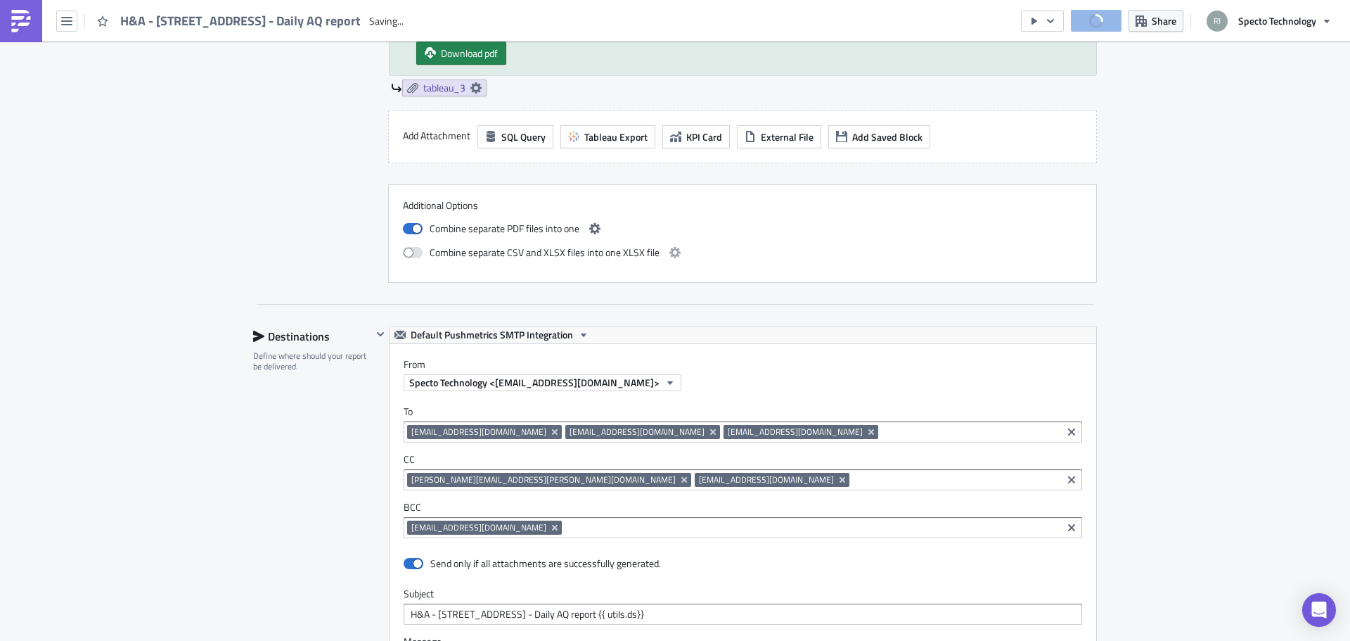 The height and width of the screenshot is (641, 1350). Describe the element at coordinates (515, 136) in the screenshot. I see `button: SQL Query` at that location.